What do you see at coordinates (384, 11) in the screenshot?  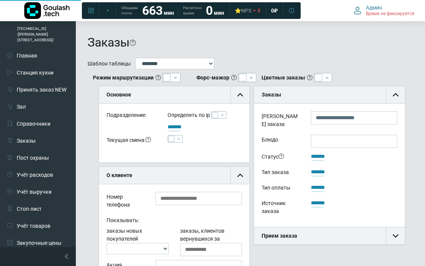 I see `button: Админ Время не фиксируется` at bounding box center [384, 11].